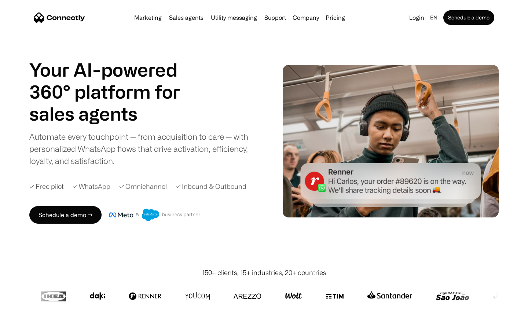 Image resolution: width=528 pixels, height=330 pixels. I want to click on a: Sales agents, so click(186, 18).